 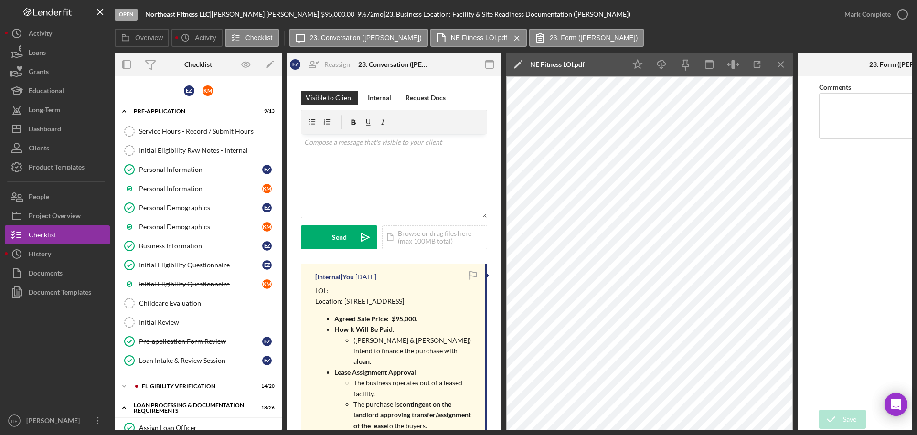 I want to click on button: Save, so click(x=842, y=419).